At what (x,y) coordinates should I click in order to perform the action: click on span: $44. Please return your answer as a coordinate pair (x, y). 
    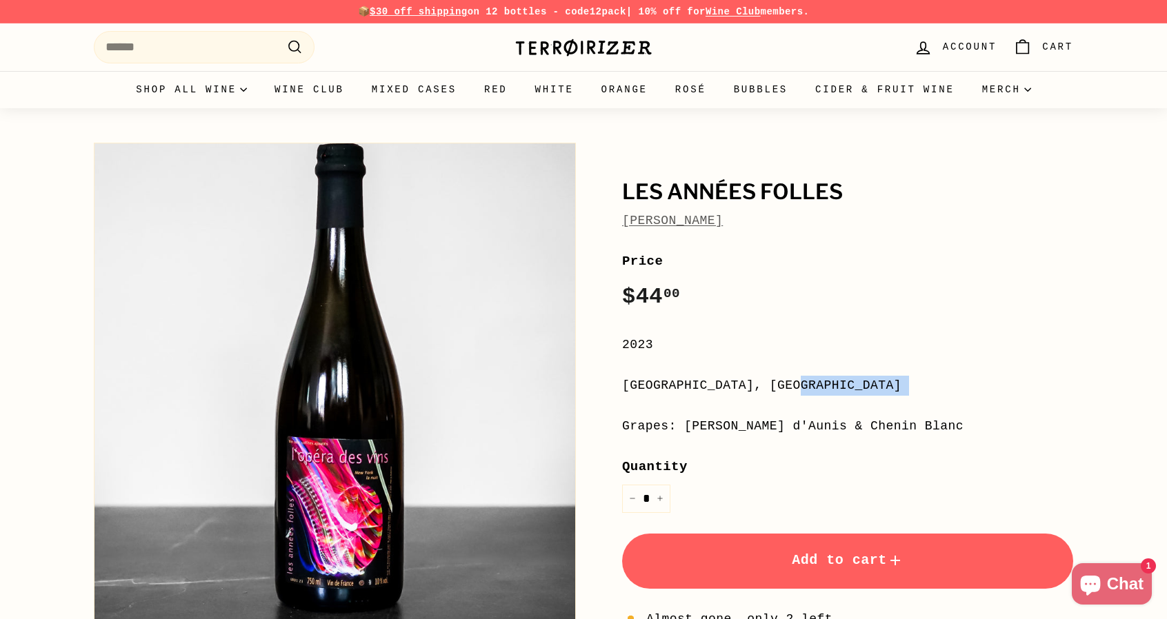
    Looking at the image, I should click on (651, 297).